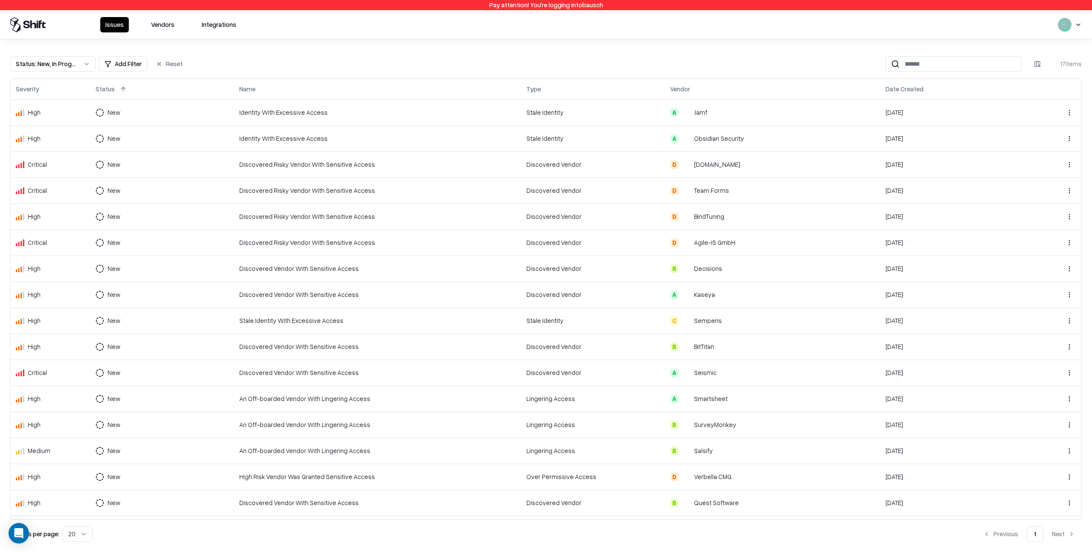  Describe the element at coordinates (378, 138) in the screenshot. I see `div: Identity With Excessive Access` at that location.